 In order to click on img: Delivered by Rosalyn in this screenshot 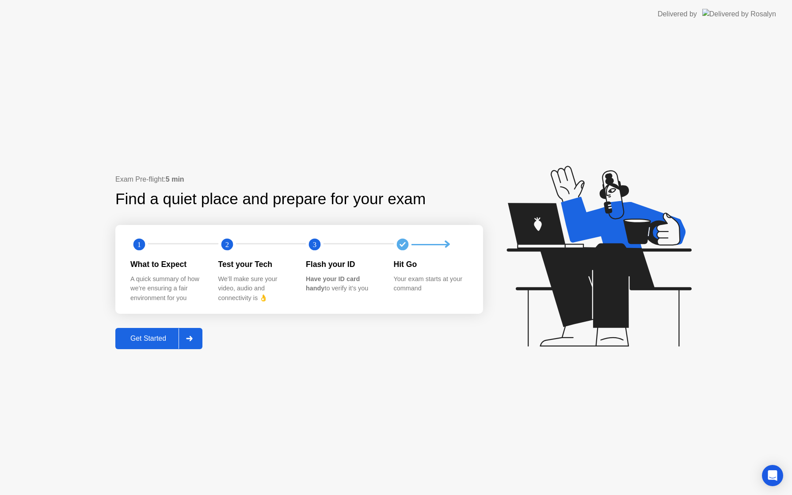, I will do `click(739, 14)`.